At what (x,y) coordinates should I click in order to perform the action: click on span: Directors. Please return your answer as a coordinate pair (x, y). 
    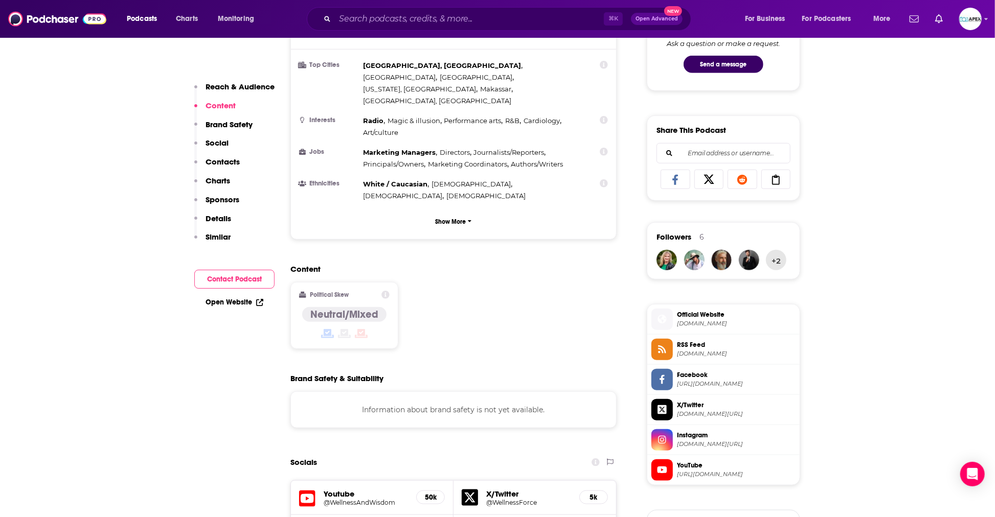
    Looking at the image, I should click on (455, 152).